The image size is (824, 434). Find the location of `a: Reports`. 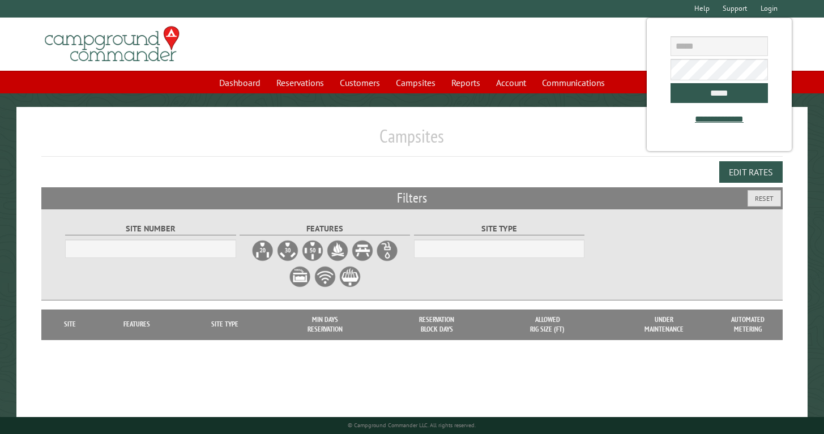

a: Reports is located at coordinates (465, 83).